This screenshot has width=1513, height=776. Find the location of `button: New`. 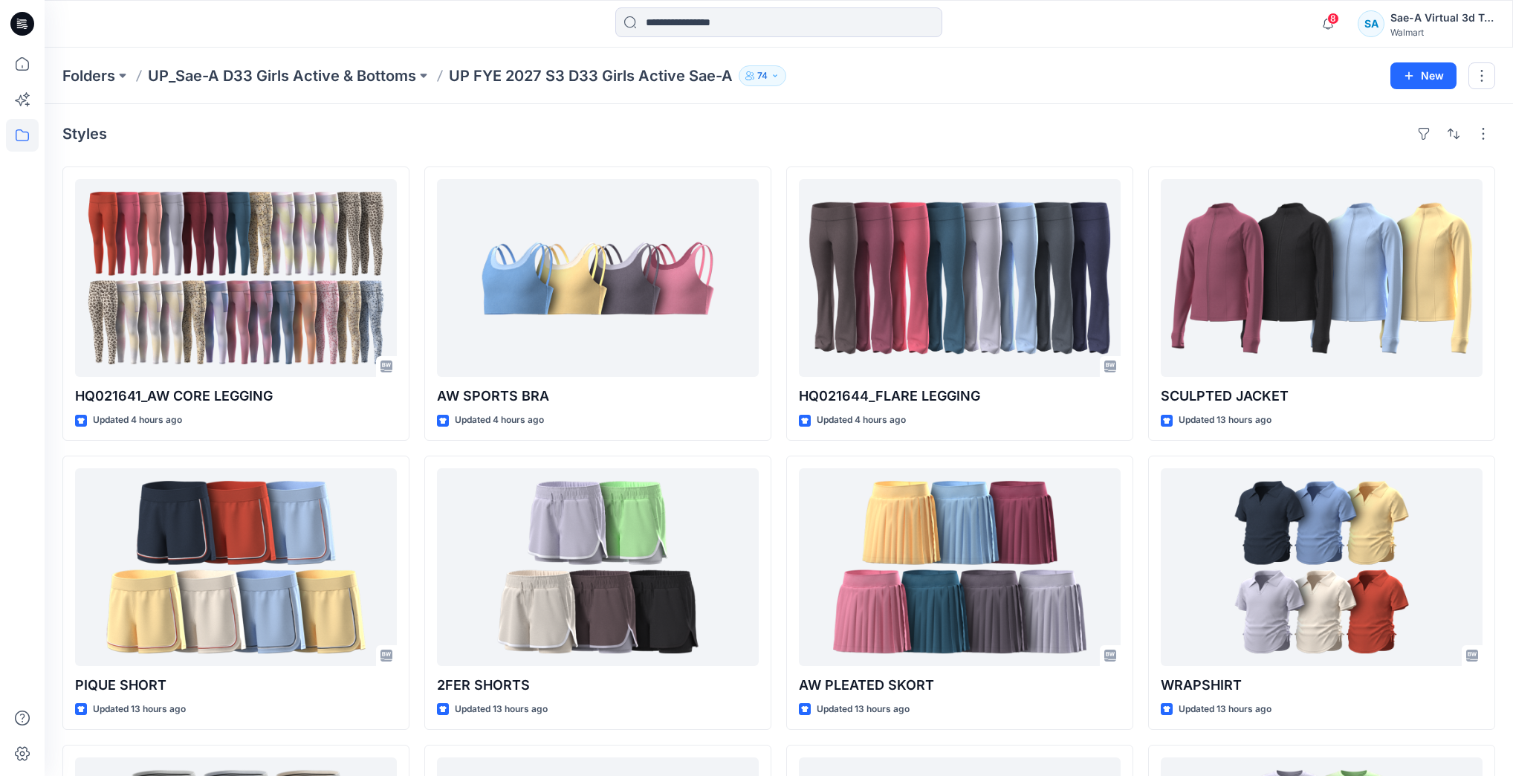

button: New is located at coordinates (1423, 76).